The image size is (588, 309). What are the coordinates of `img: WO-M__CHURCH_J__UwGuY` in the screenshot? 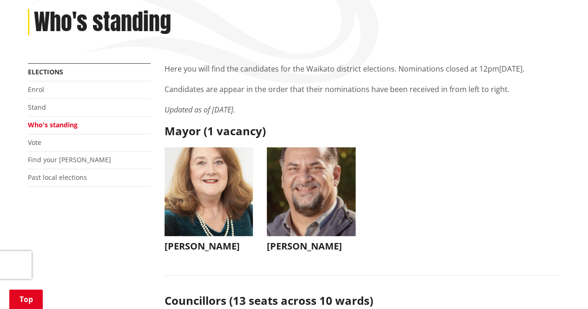 It's located at (209, 191).